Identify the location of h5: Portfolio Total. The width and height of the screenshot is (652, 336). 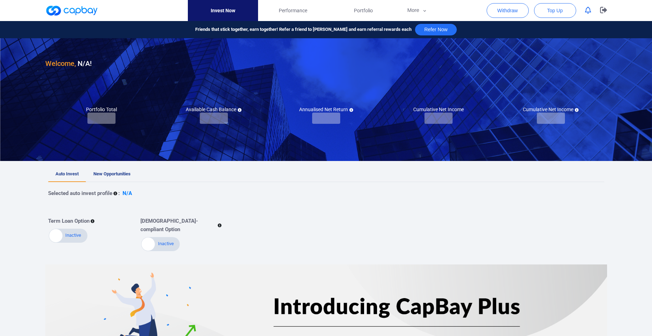
(101, 109).